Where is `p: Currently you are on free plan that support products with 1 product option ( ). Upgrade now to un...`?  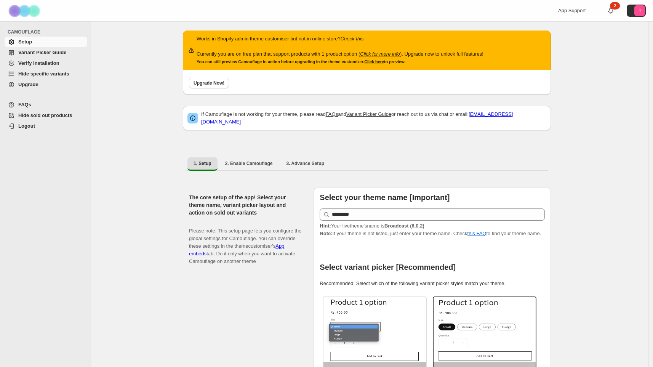
p: Currently you are on free plan that support products with 1 product option ( ). Upgrade now to un... is located at coordinates (340, 54).